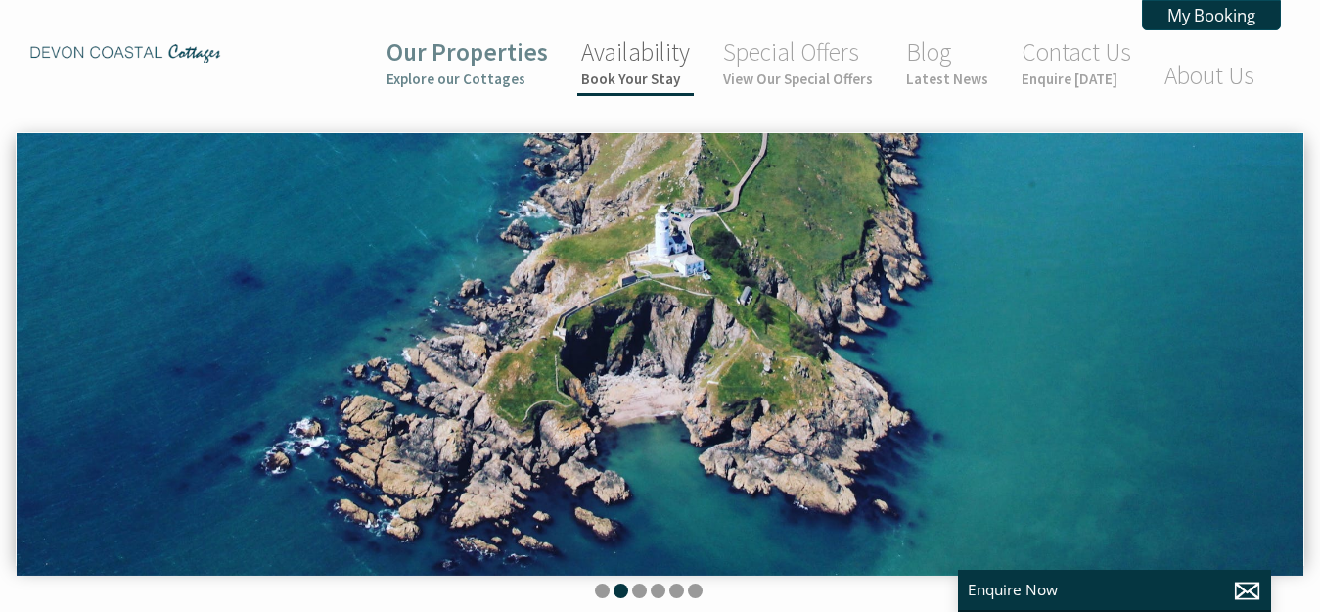 This screenshot has width=1320, height=612. What do you see at coordinates (797, 78) in the screenshot?
I see `small: View Our Special Offers` at bounding box center [797, 78].